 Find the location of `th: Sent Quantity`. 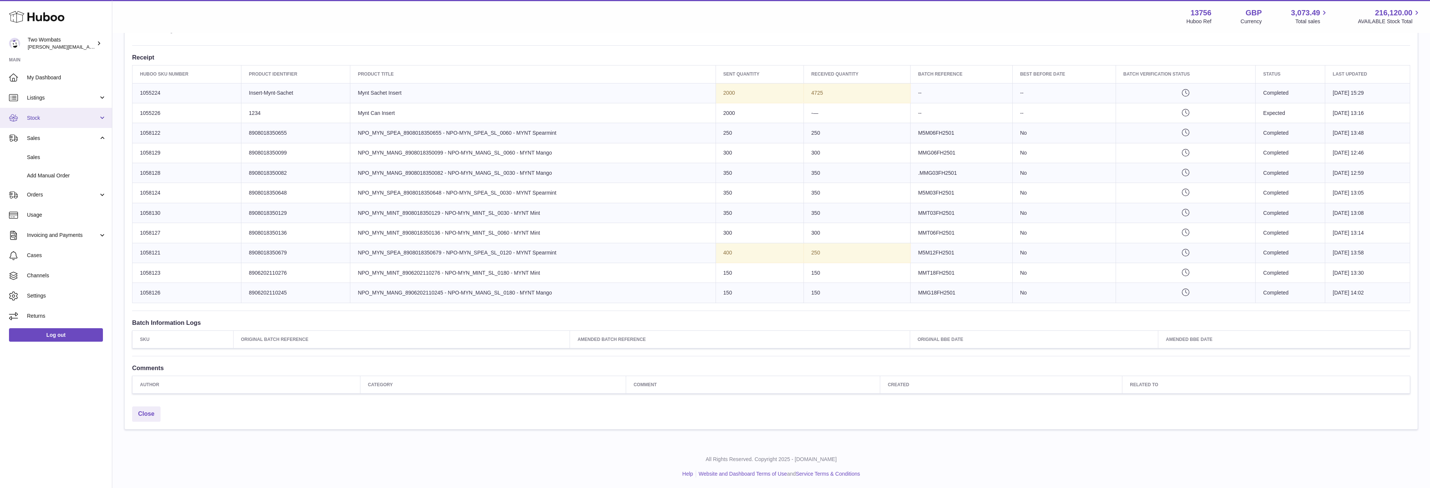

th: Sent Quantity is located at coordinates (759, 74).